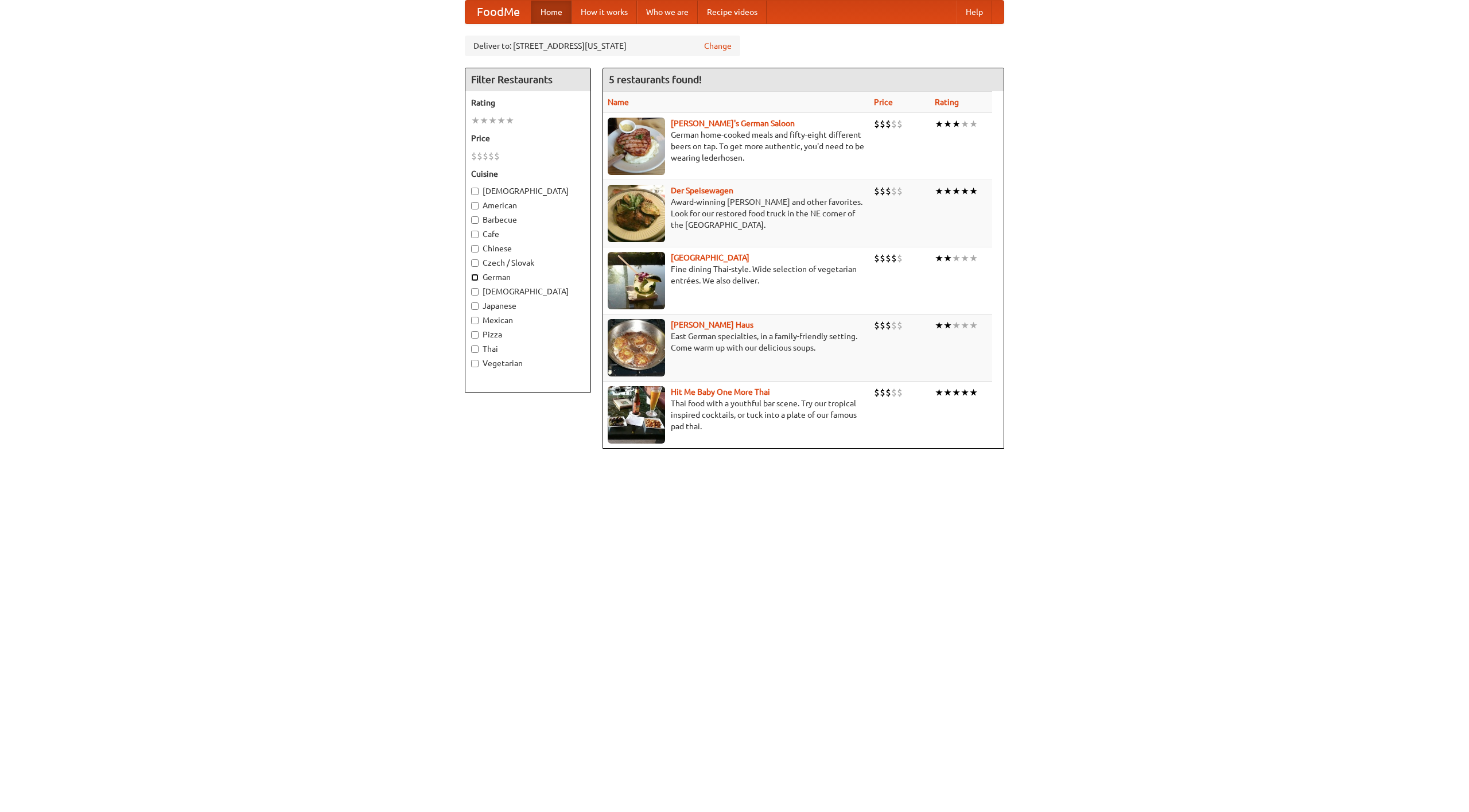 The image size is (1469, 812). I want to click on b: Hit Me Baby One More Thai, so click(720, 392).